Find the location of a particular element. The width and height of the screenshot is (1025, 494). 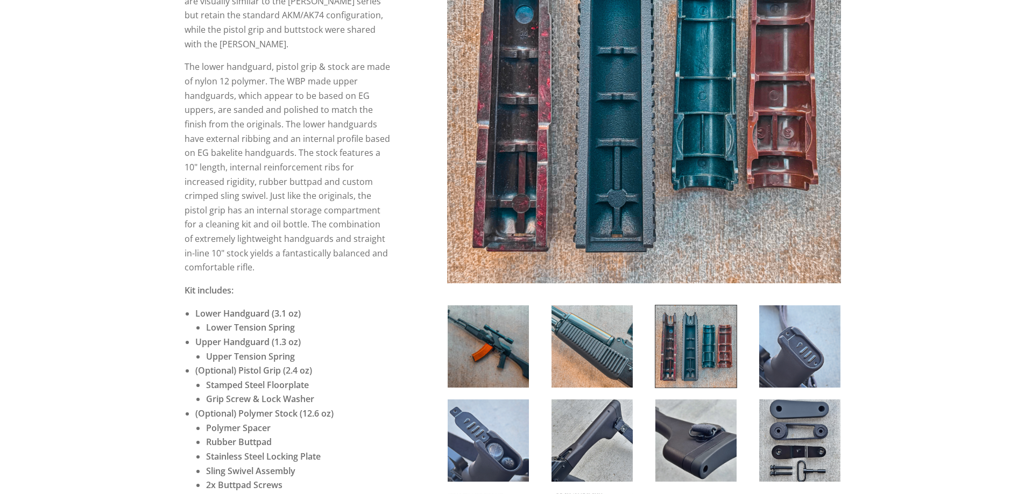

strong: Lower Handguard (3.1 oz) is located at coordinates (248, 314).